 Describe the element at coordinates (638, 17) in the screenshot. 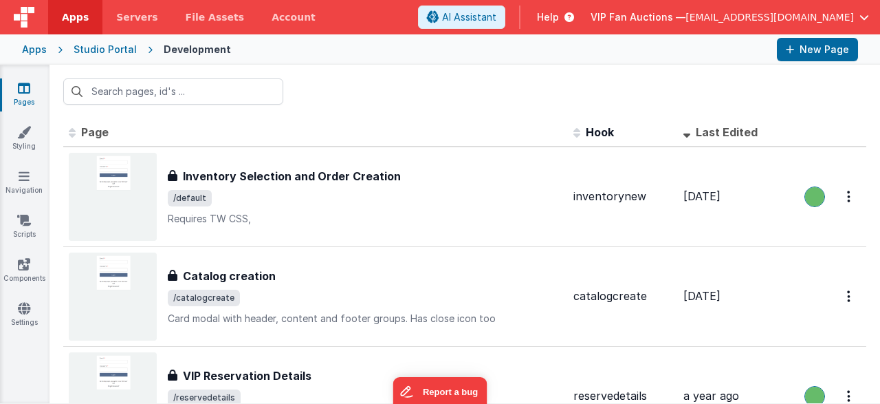

I see `span: VIP Fan Auctions —` at that location.